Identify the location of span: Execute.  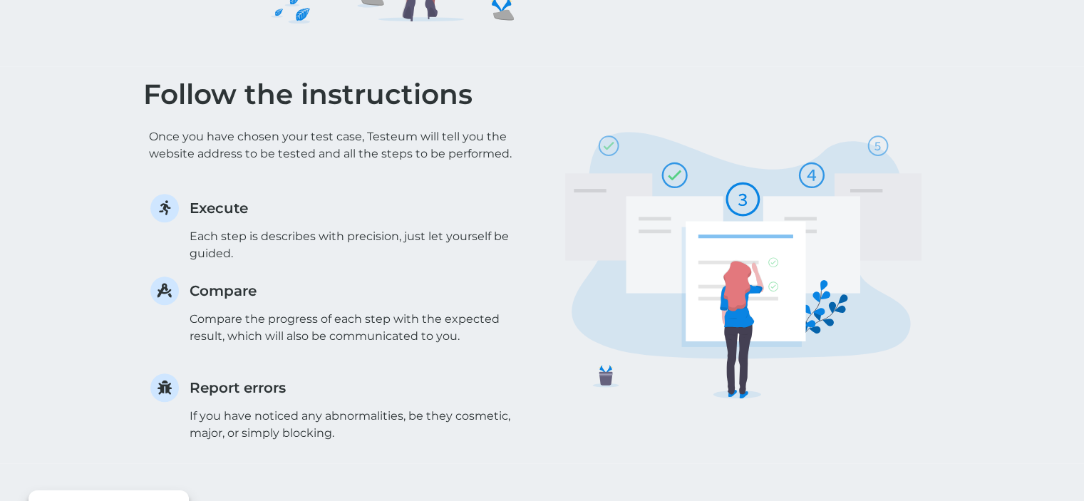
(219, 208).